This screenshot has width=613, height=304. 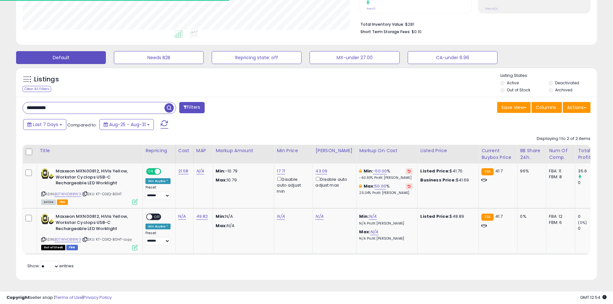 I want to click on span: 2025-09-10 12:54 GMT, so click(x=593, y=297).